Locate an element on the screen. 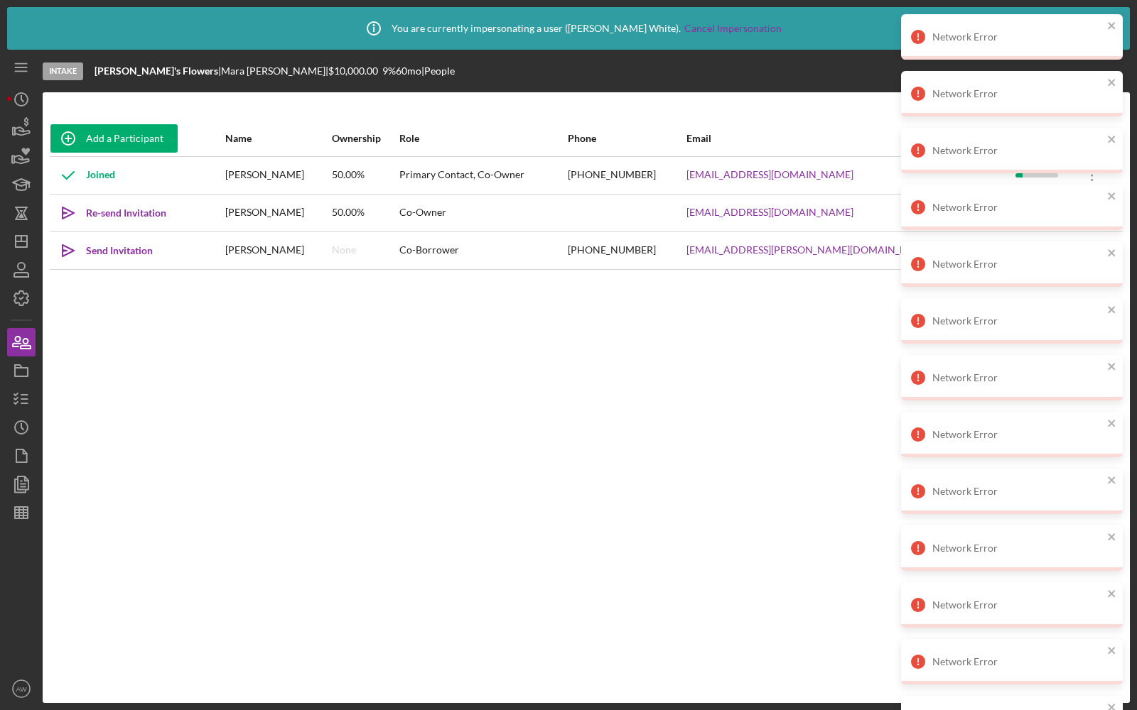 The height and width of the screenshot is (710, 1137). div: Joined is located at coordinates (82, 175).